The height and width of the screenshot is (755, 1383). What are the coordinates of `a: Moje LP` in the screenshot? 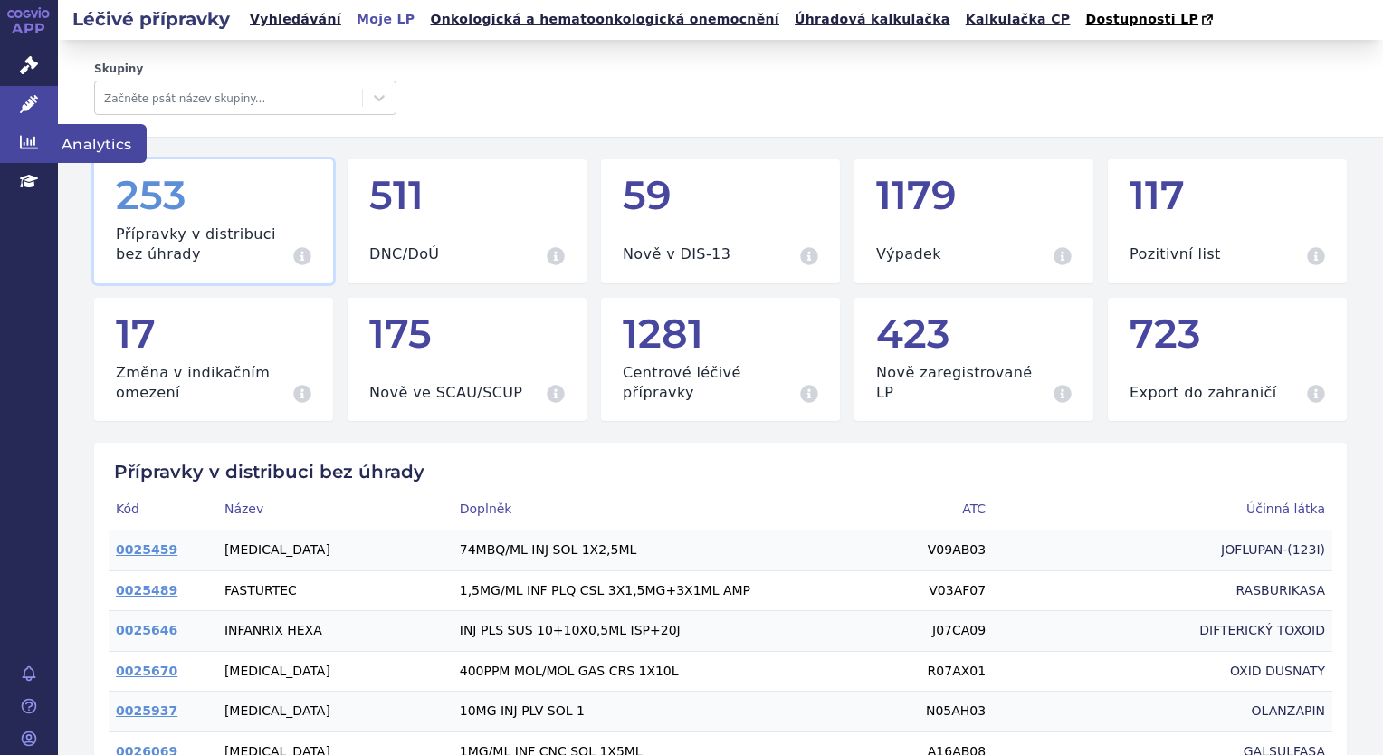 It's located at (386, 19).